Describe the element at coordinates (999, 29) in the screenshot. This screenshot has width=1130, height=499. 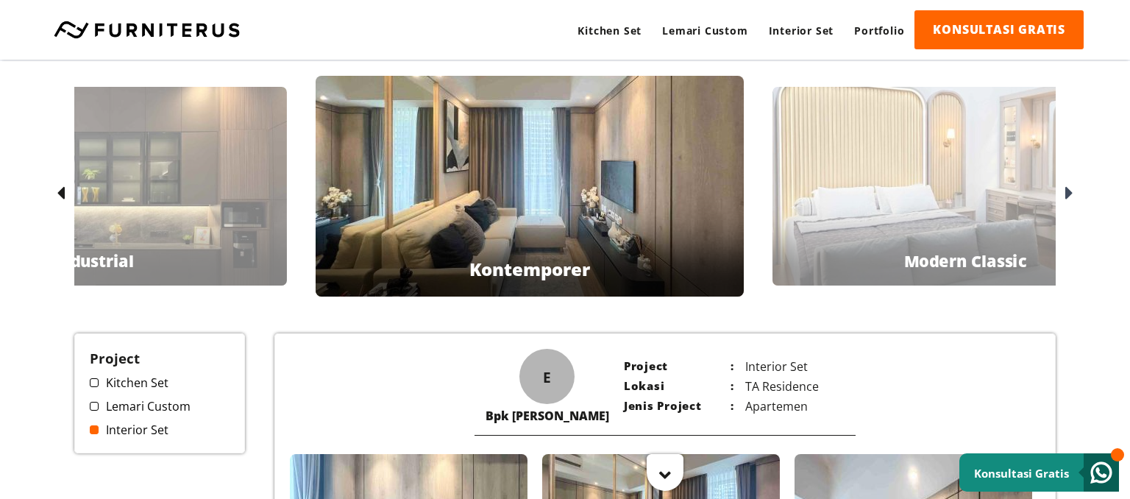
I see `a: KONSULTASI GRATIS` at that location.